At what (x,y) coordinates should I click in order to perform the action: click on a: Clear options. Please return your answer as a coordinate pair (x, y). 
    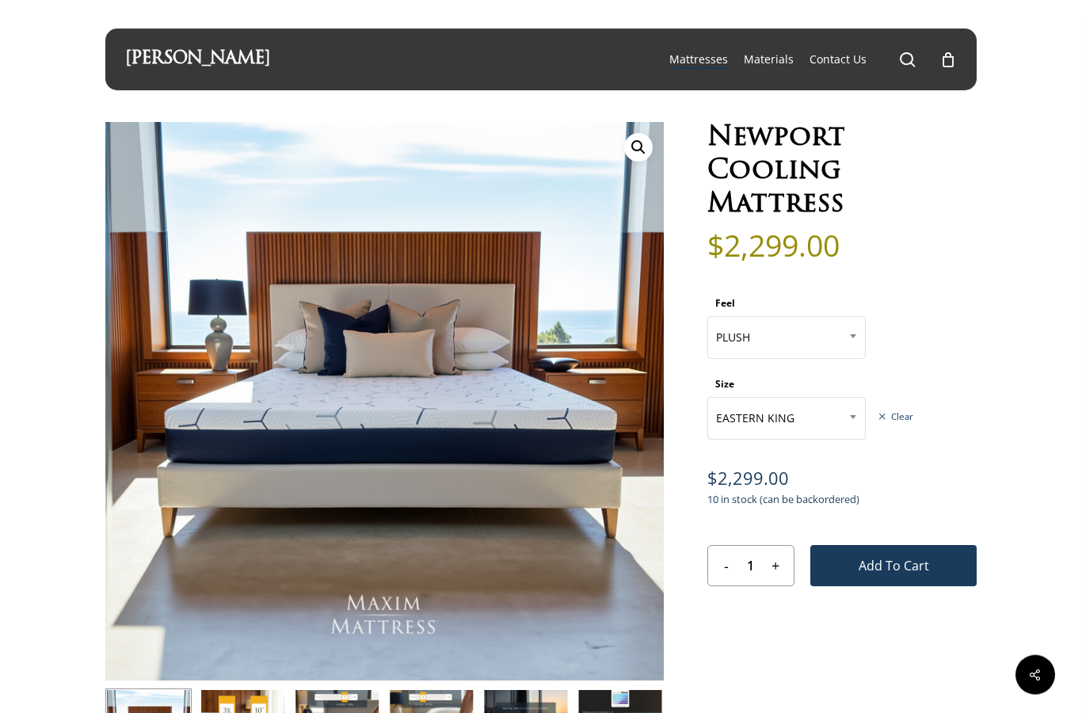
    Looking at the image, I should click on (895, 408).